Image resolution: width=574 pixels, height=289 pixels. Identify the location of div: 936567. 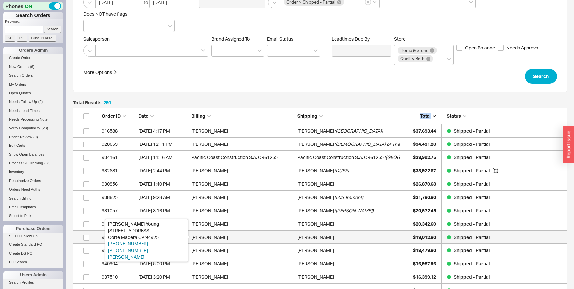
(118, 251).